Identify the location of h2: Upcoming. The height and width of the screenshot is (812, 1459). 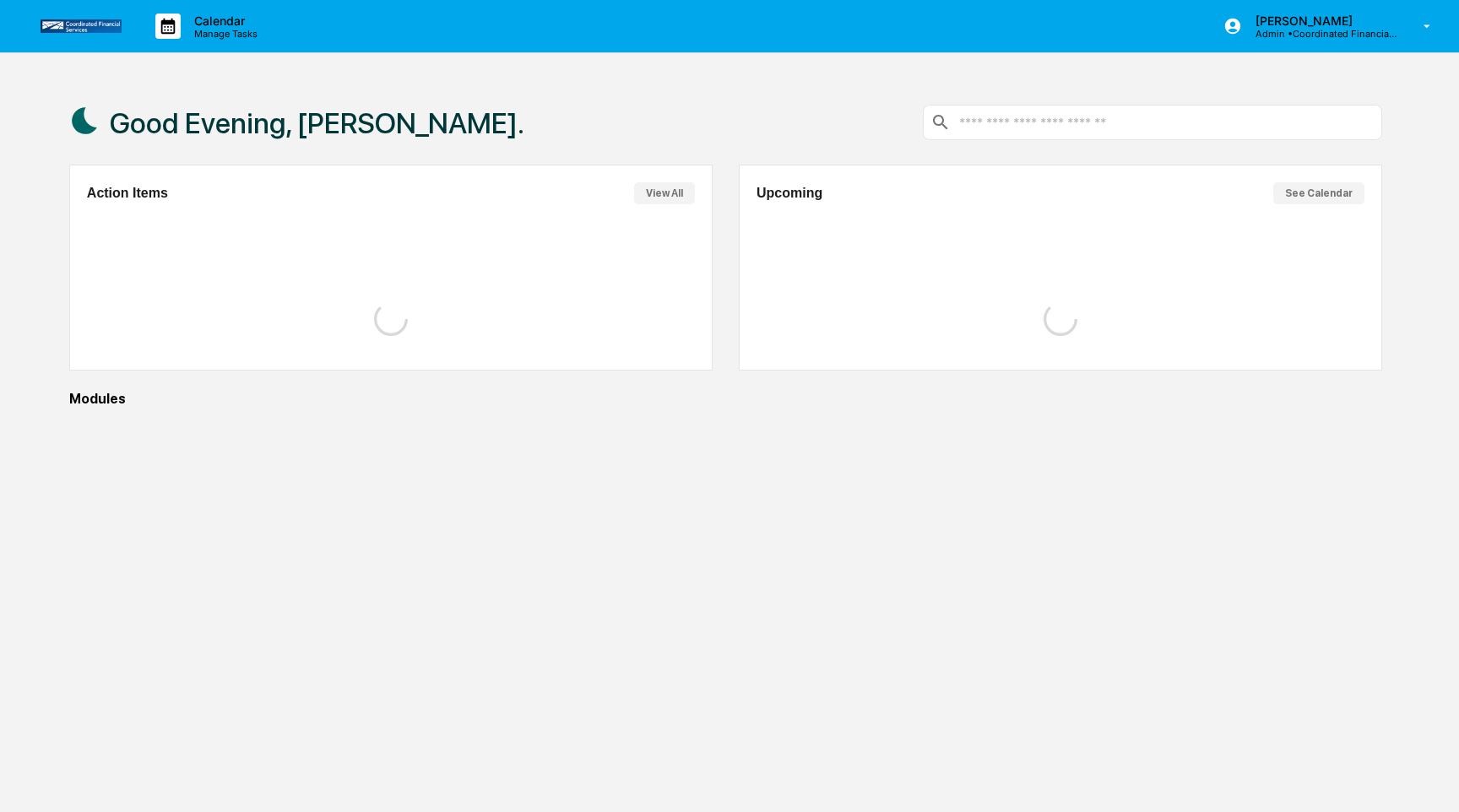
(789, 193).